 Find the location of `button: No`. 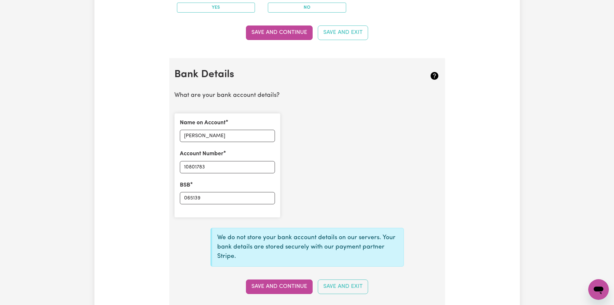

button: No is located at coordinates (307, 7).